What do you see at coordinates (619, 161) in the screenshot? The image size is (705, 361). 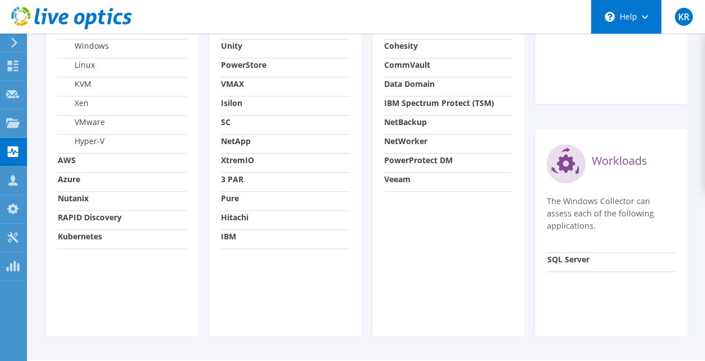 I see `label: Workloads` at bounding box center [619, 161].